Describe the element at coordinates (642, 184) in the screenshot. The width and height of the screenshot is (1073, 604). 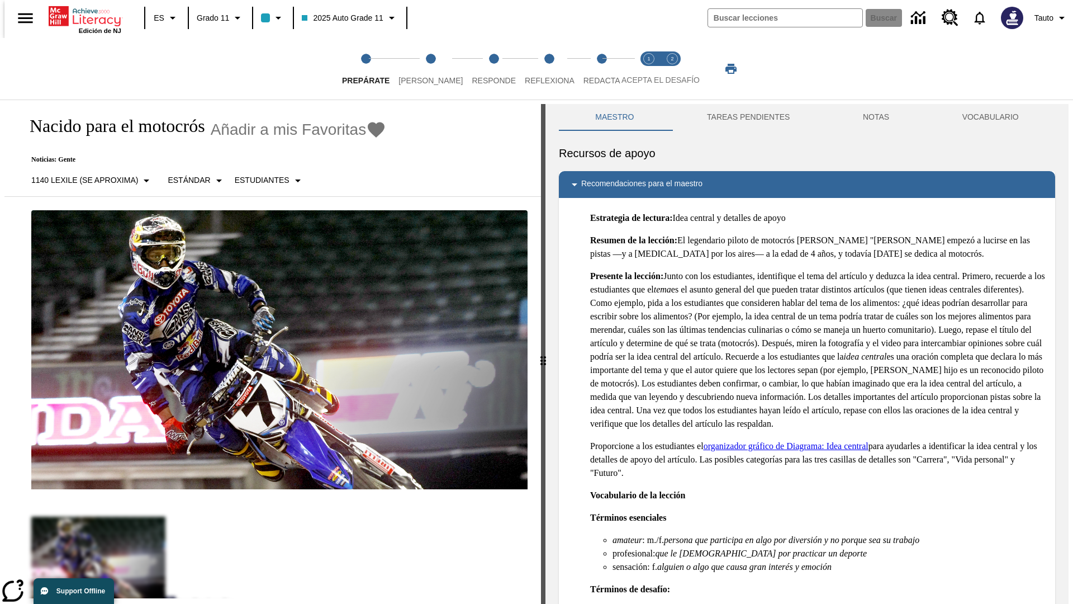
I see `p: Recomendaciones para el maestro` at that location.